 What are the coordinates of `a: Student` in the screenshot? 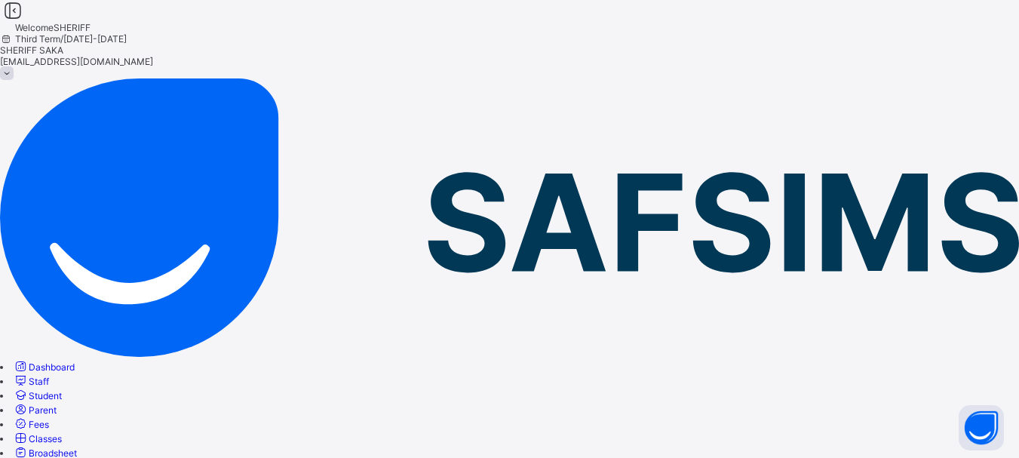 It's located at (37, 395).